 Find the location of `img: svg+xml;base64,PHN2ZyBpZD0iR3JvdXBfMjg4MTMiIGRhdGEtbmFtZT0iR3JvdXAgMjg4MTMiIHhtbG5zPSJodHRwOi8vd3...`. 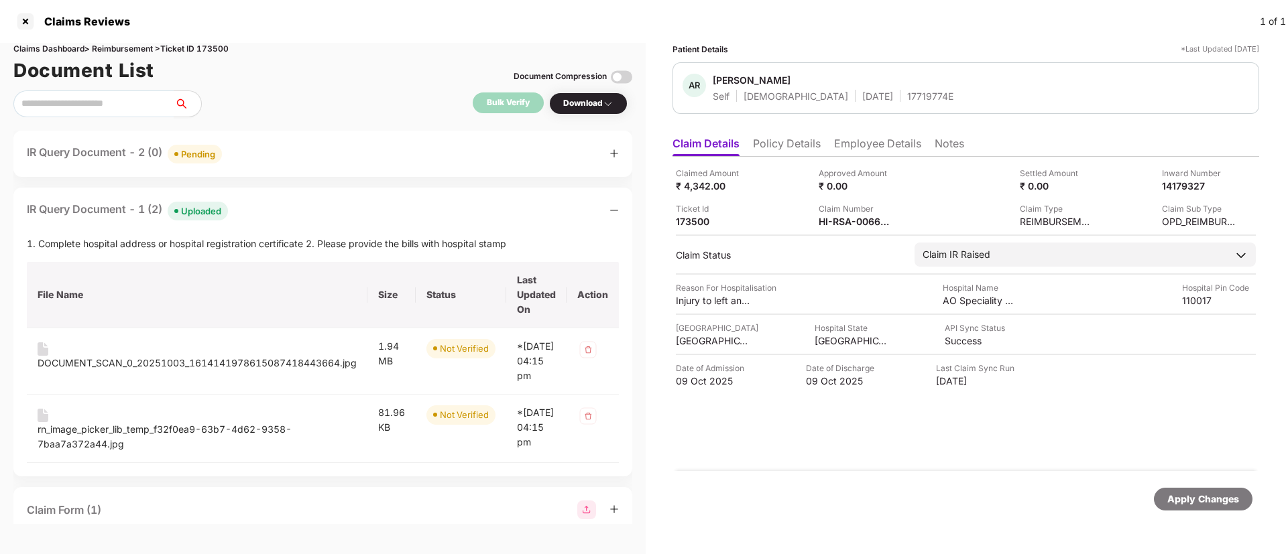

img: svg+xml;base64,PHN2ZyBpZD0iR3JvdXBfMjg4MTMiIGRhdGEtbmFtZT0iR3JvdXAgMjg4MTMiIHhtbG5zPSJodHRwOi8vd3... is located at coordinates (587, 510).